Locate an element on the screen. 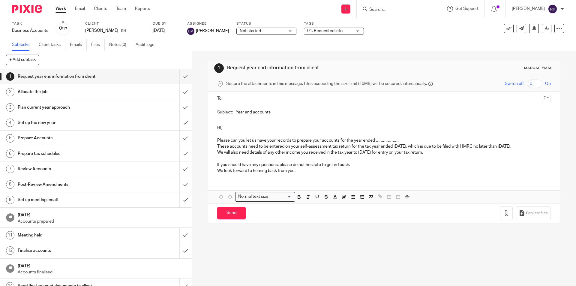 The height and width of the screenshot is (286, 576). p: These accounts need to be entered on your self-assessment tax return for the tax year ended [DATE... is located at coordinates (384, 146).